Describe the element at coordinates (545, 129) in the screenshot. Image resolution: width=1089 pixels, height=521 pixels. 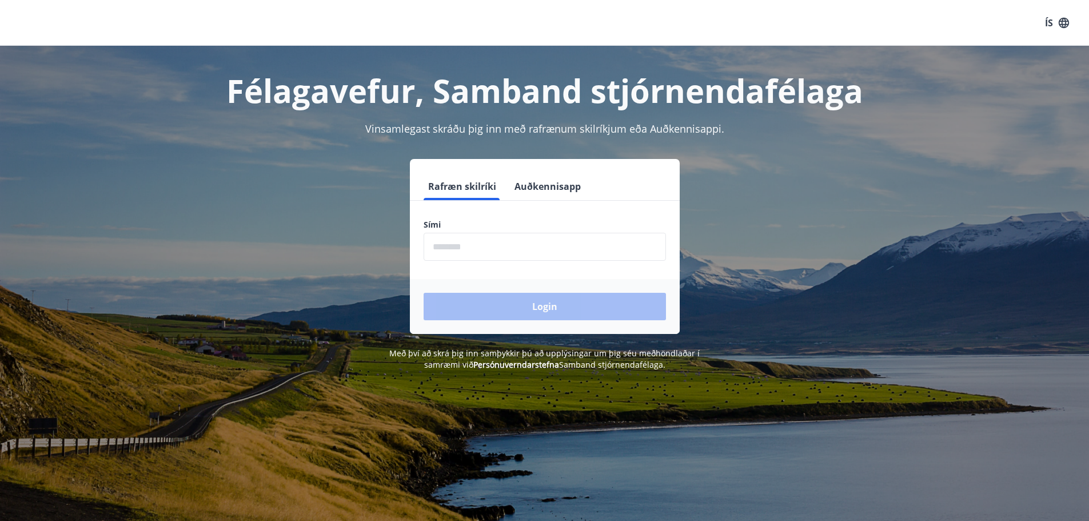
I see `span: Vinsamlegast skráðu þig inn með rafrænum skilríkjum eða Auðkennisappi.` at that location.